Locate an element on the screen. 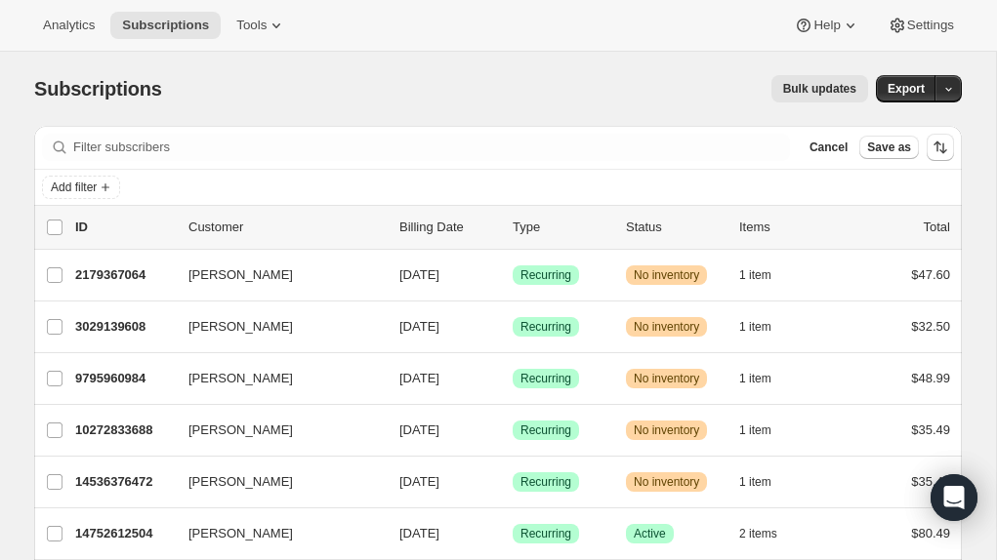 The image size is (997, 560). span: $48.99 is located at coordinates (930, 378).